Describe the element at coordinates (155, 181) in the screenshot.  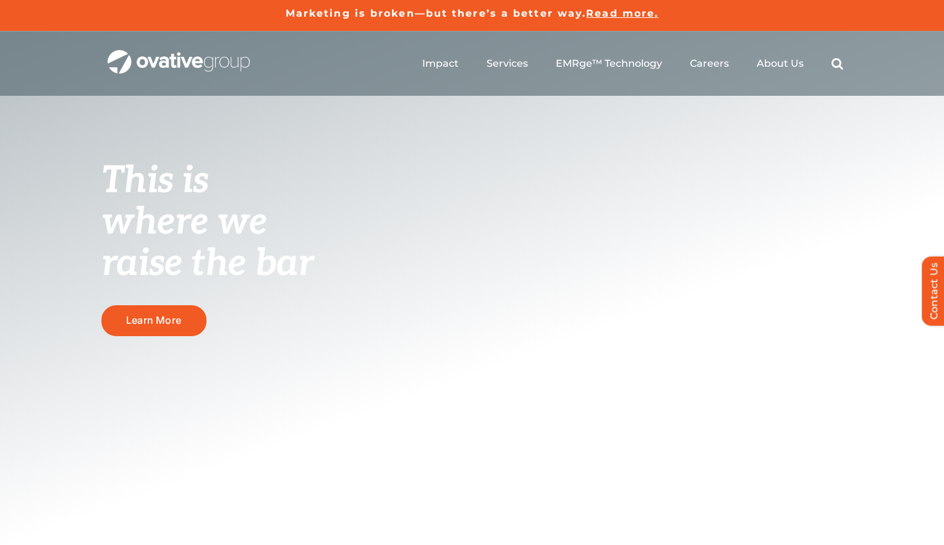
I see `span: This is` at that location.